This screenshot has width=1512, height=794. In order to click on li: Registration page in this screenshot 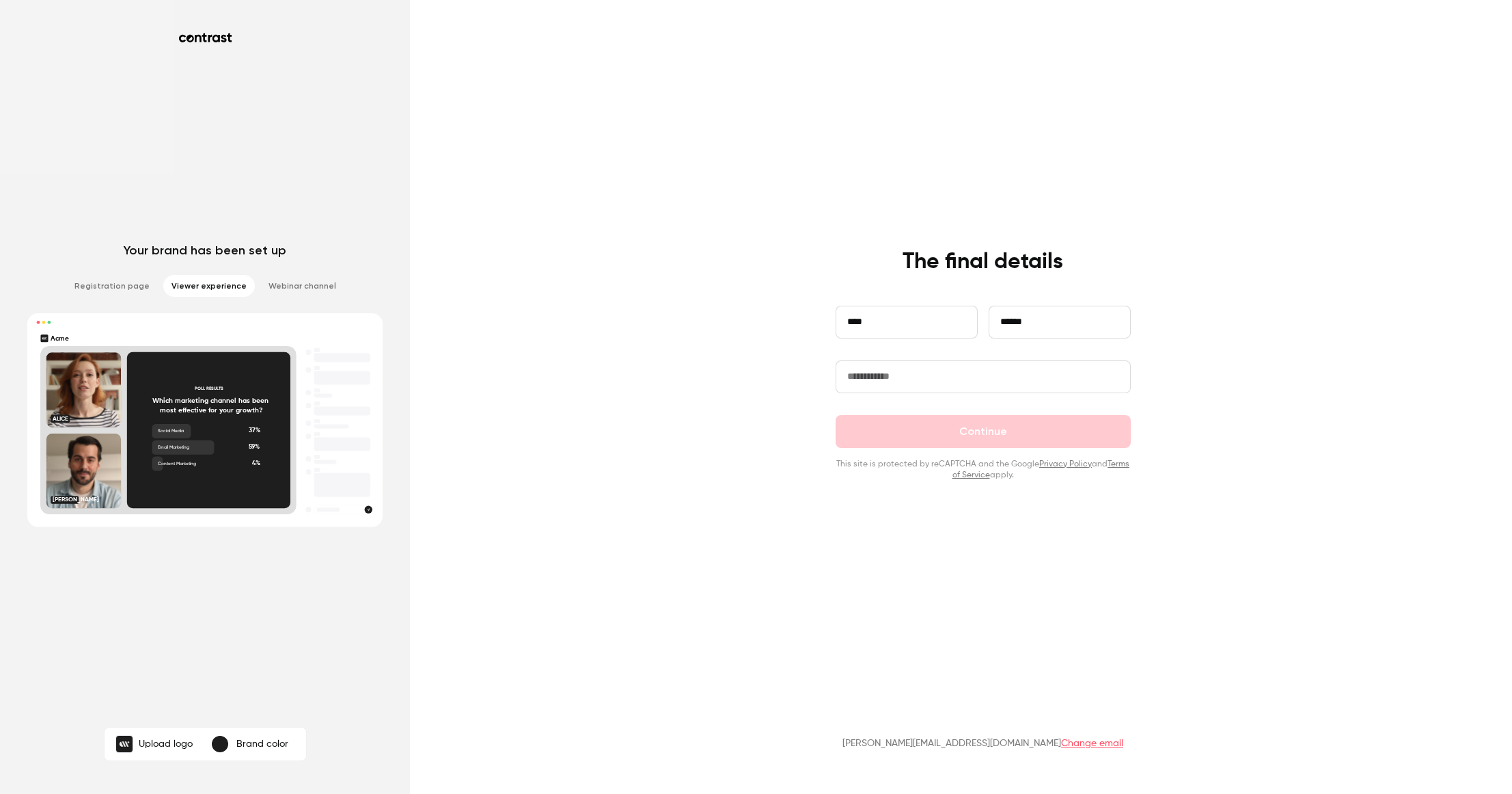, I will do `click(112, 286)`.